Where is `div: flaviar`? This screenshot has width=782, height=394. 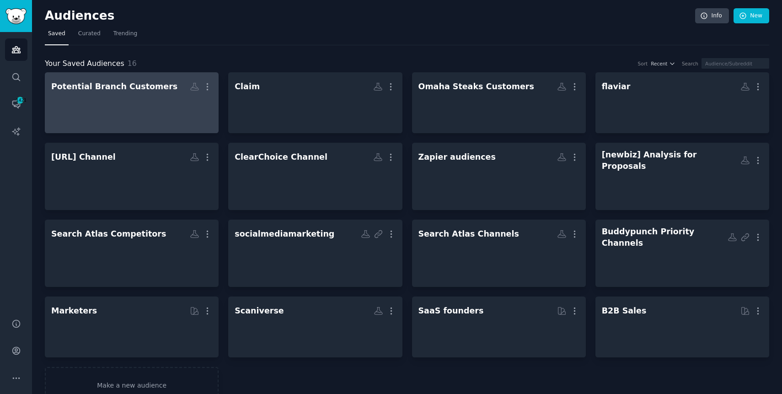 div: flaviar is located at coordinates (616, 86).